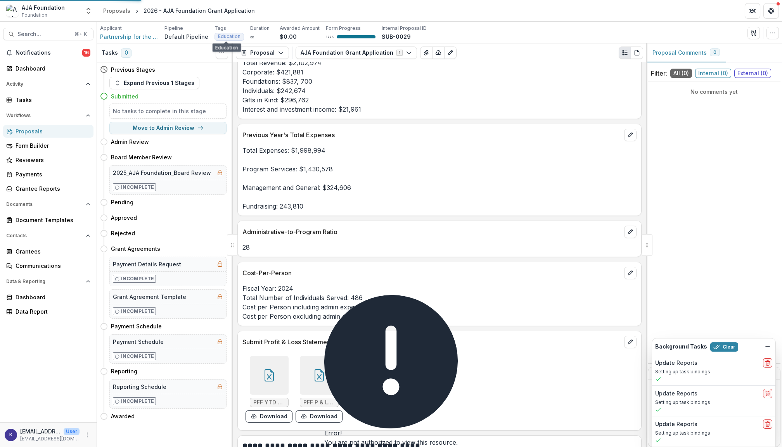 This screenshot has width=782, height=447. Describe the element at coordinates (48, 174) in the screenshot. I see `a: Payments` at that location.